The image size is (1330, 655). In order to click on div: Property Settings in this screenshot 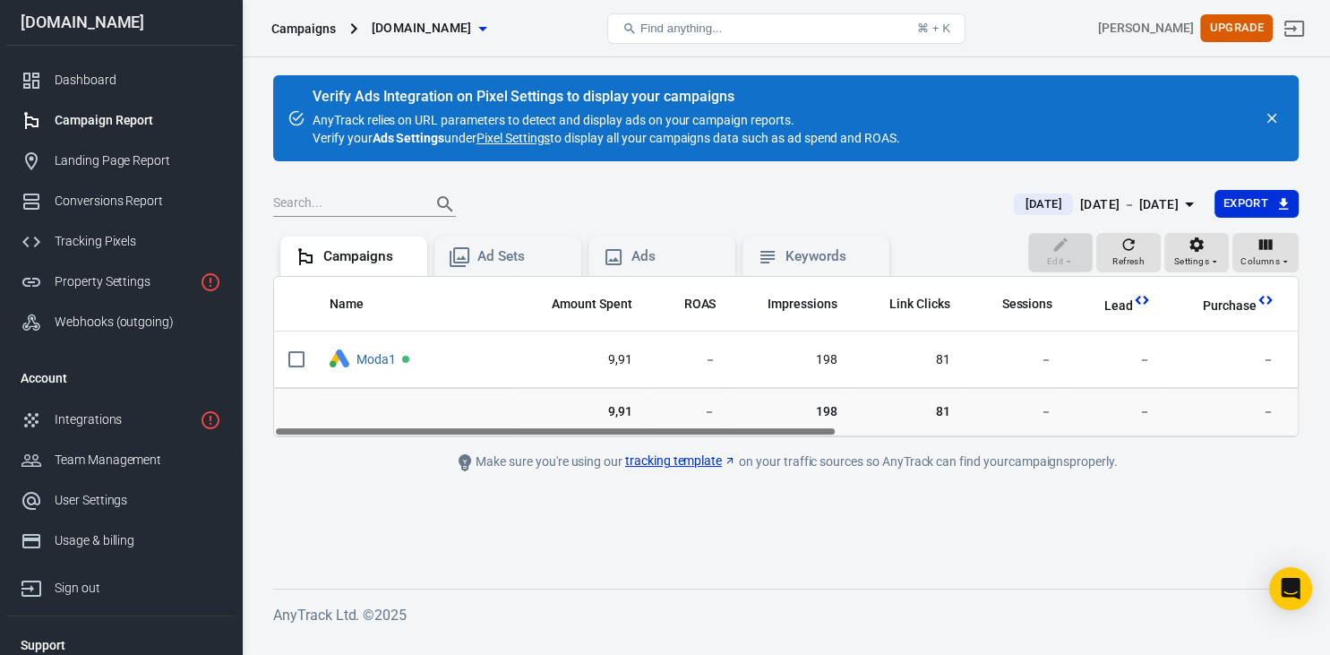, I will do `click(124, 281)`.